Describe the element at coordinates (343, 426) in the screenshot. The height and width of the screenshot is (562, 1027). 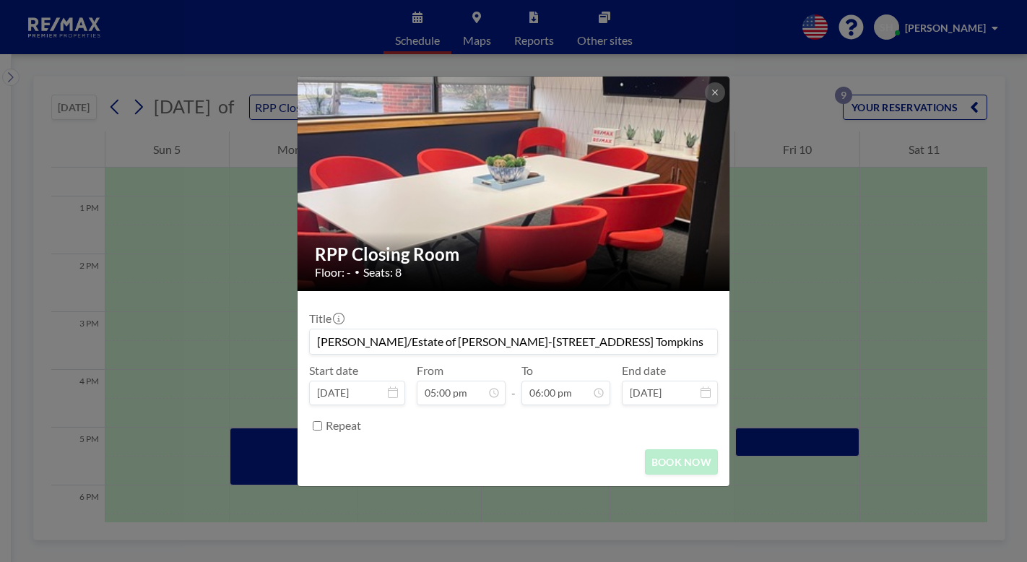
I see `label: Repeat` at that location.